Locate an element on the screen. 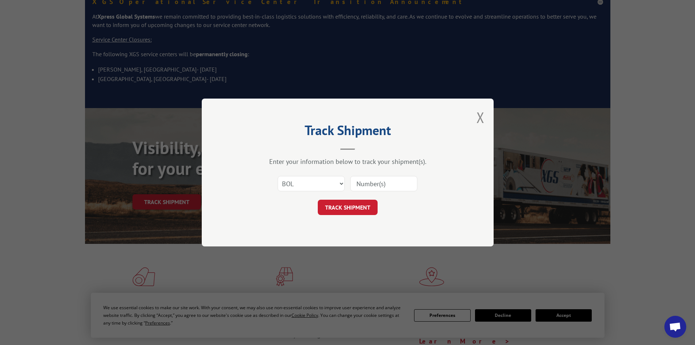  h2: Track Shipment is located at coordinates (348, 132).